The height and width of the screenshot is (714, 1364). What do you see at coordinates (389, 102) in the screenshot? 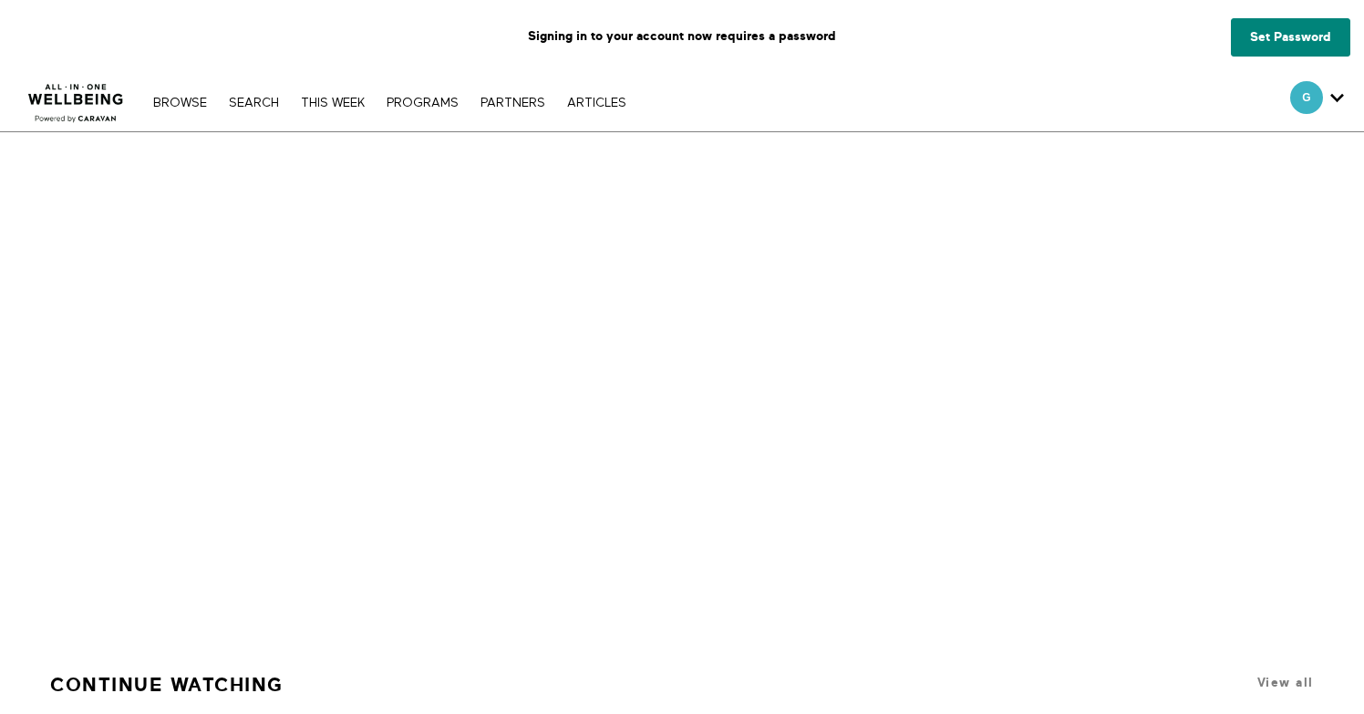
I see `nav: Primary` at bounding box center [389, 102].